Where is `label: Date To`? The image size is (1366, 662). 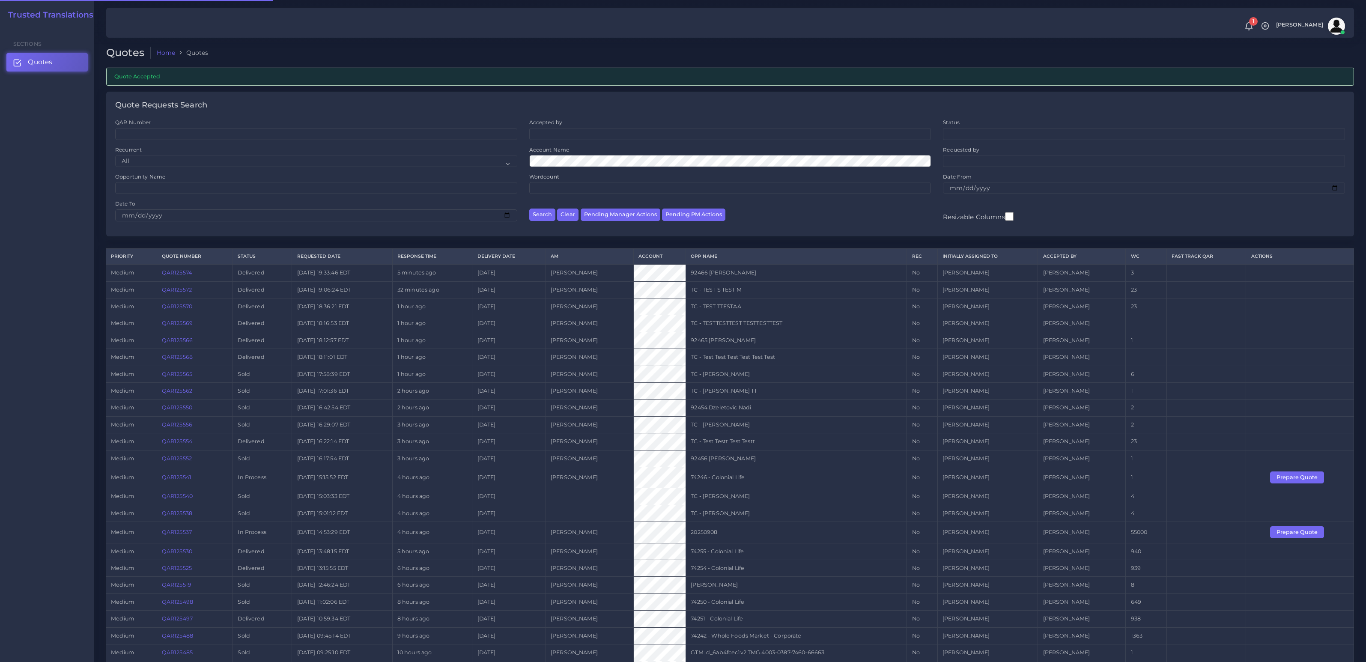 label: Date To is located at coordinates (125, 203).